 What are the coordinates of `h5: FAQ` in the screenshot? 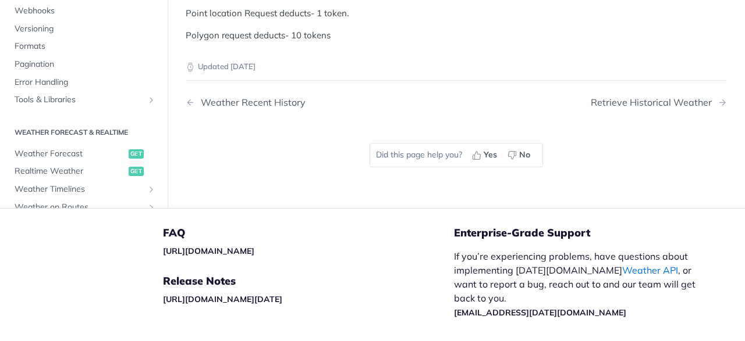 It's located at (308, 233).